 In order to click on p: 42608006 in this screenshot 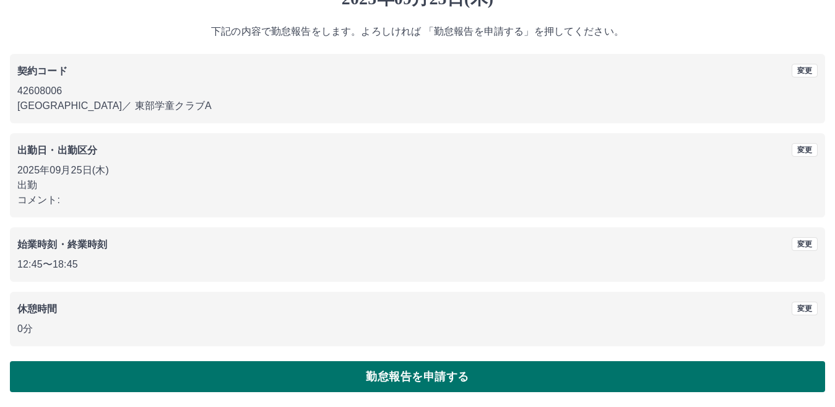, I will do `click(417, 91)`.